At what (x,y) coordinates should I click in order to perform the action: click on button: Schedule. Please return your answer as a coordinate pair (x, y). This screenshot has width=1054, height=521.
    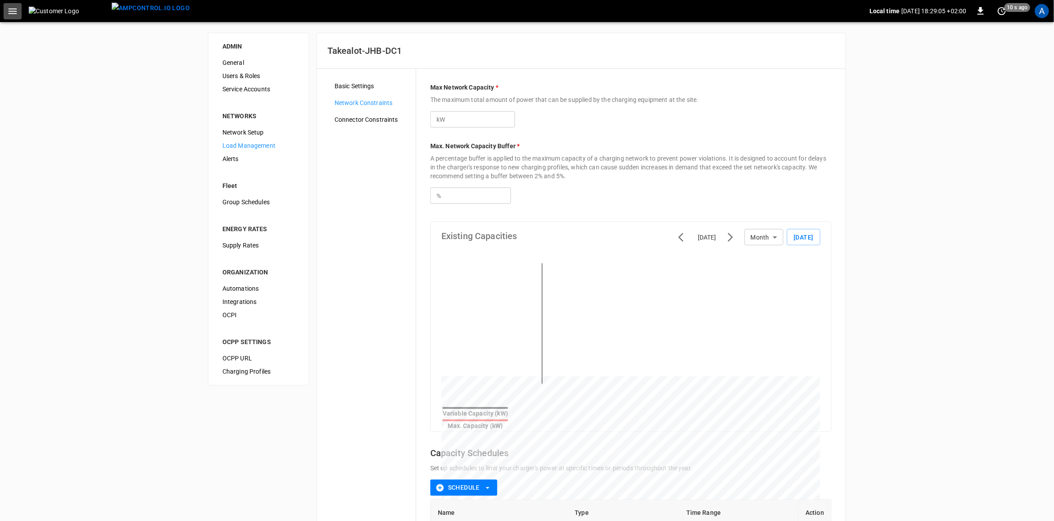
    Looking at the image, I should click on (464, 488).